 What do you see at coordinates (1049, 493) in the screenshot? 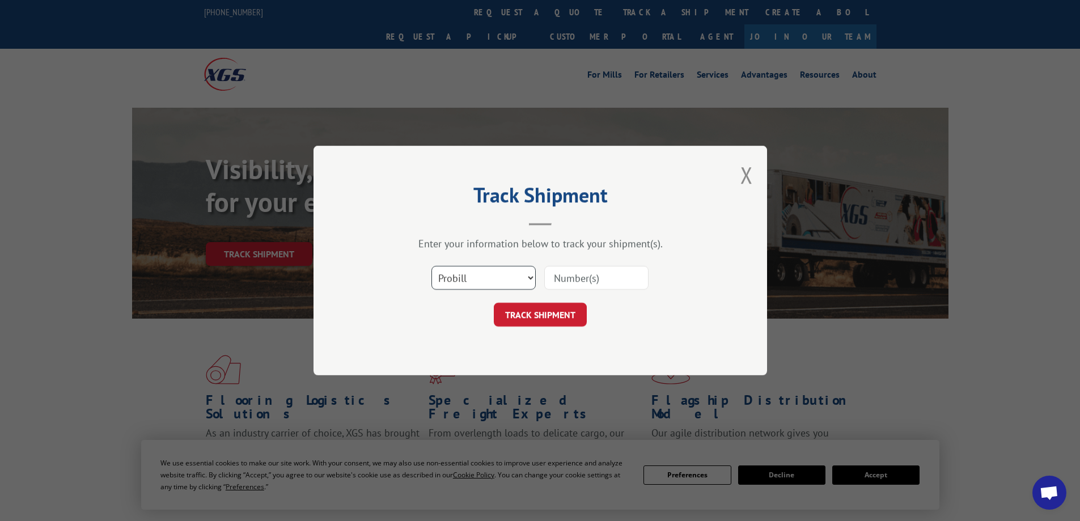
I see `div: Open chat` at bounding box center [1049, 493].